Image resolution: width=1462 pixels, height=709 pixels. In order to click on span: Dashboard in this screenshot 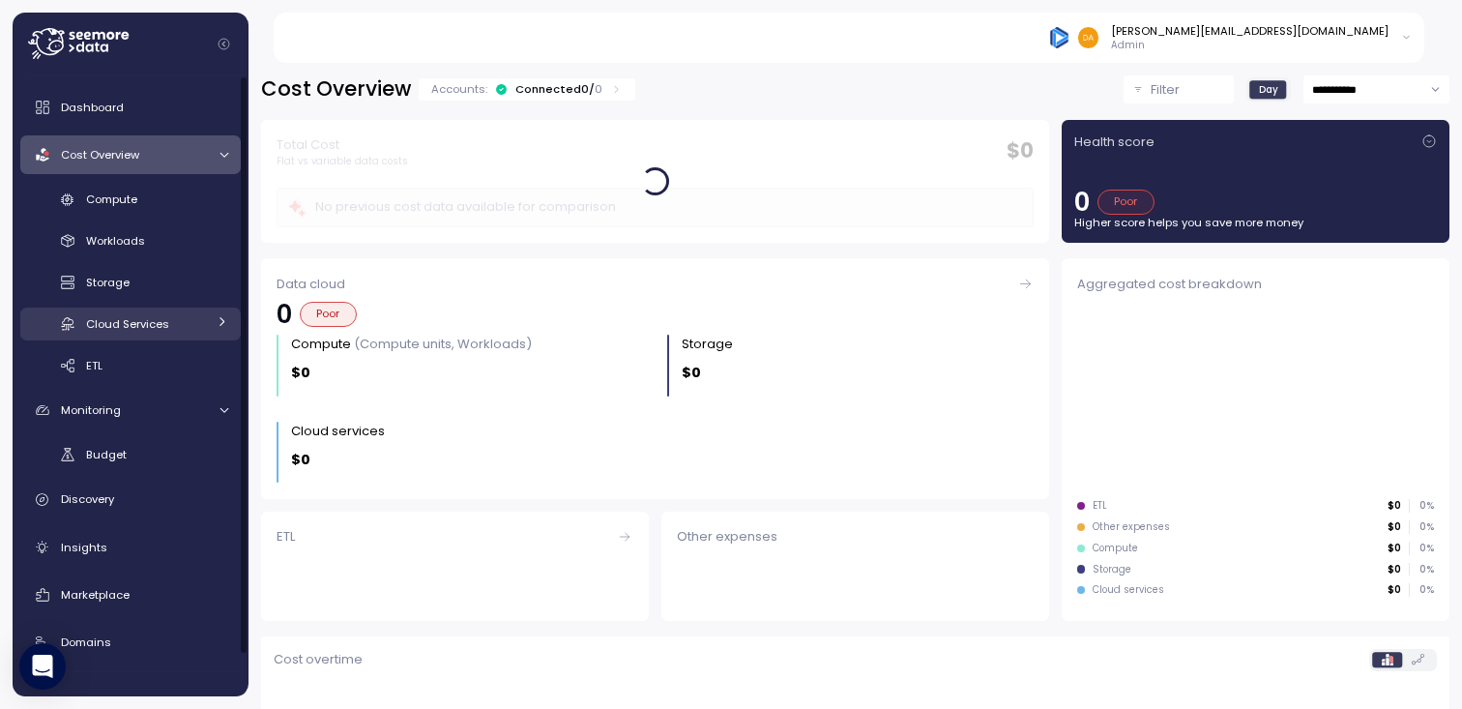, I will do `click(92, 107)`.